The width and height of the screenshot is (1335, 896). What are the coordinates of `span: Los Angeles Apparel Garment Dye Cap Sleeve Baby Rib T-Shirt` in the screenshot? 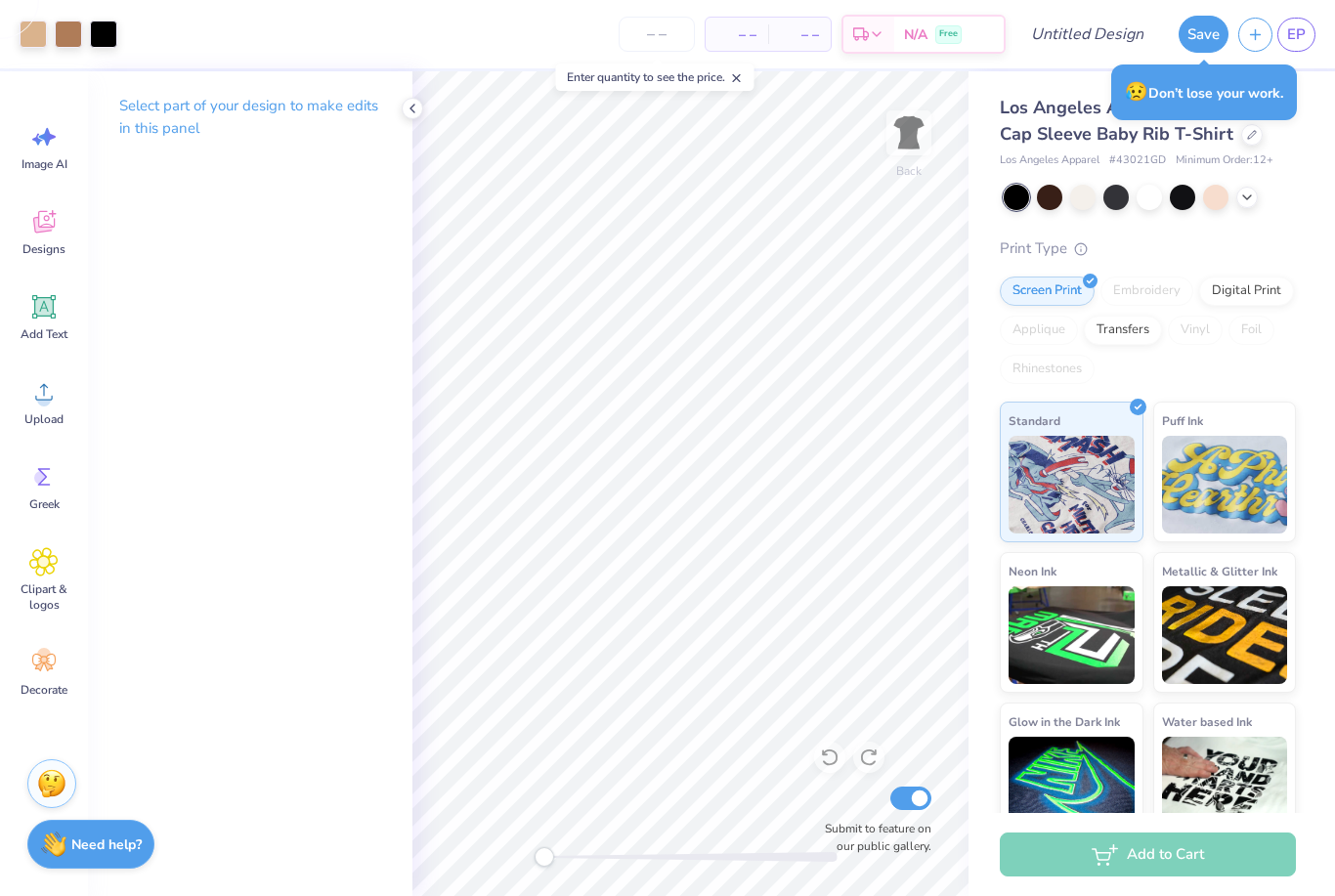 It's located at (1144, 120).